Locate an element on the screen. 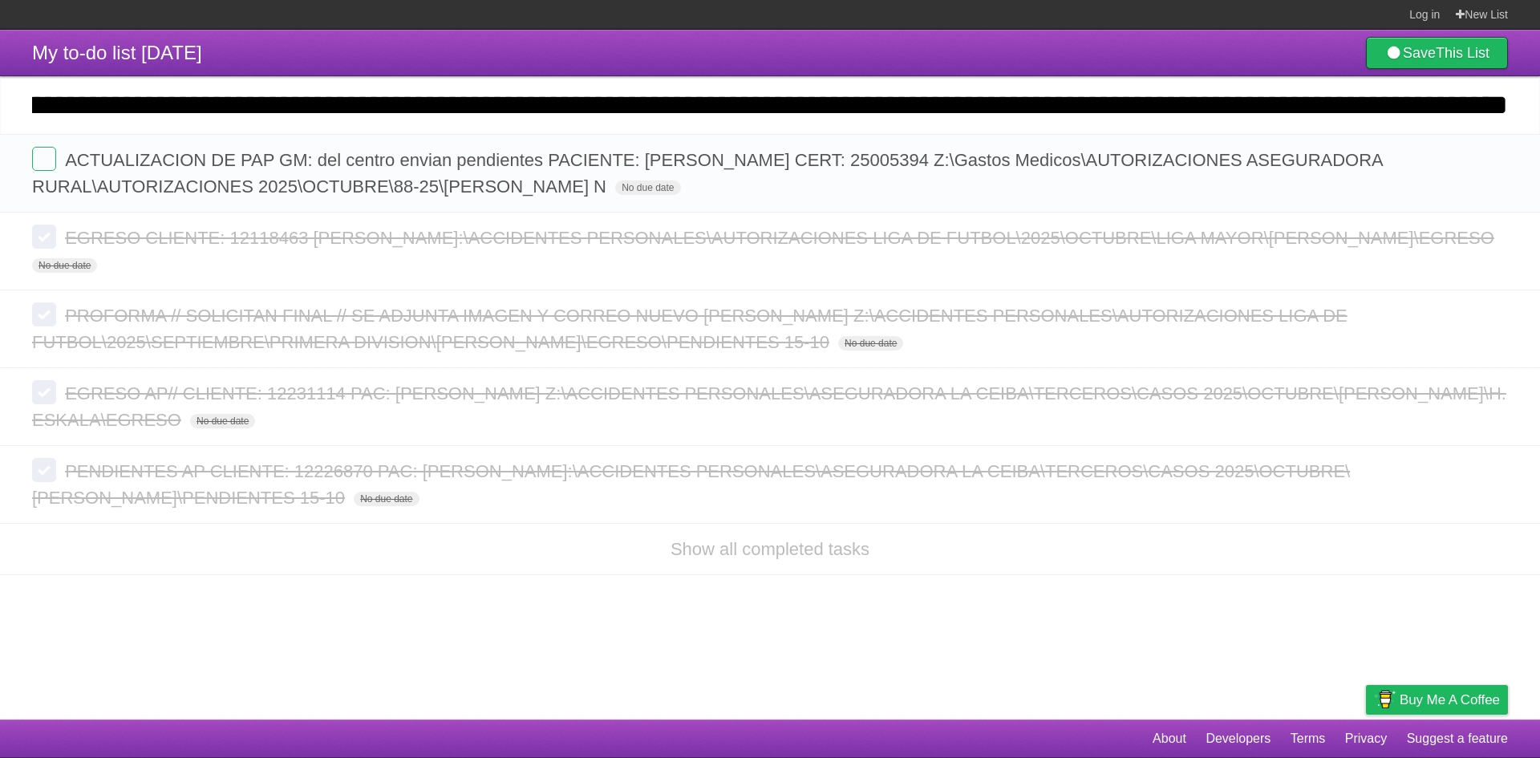 This screenshot has width=1540, height=758. a: Buy me a coffee is located at coordinates (1436, 699).